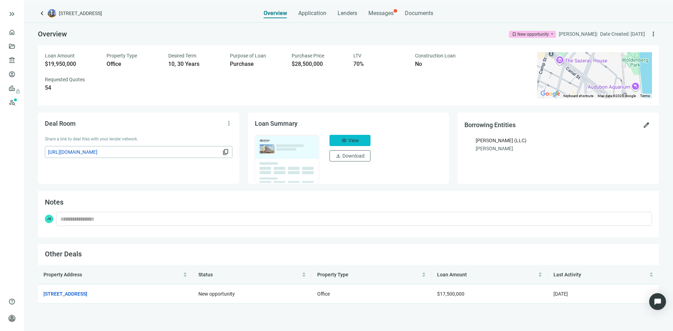  I want to click on span: Map data ©2025 Google, so click(617, 96).